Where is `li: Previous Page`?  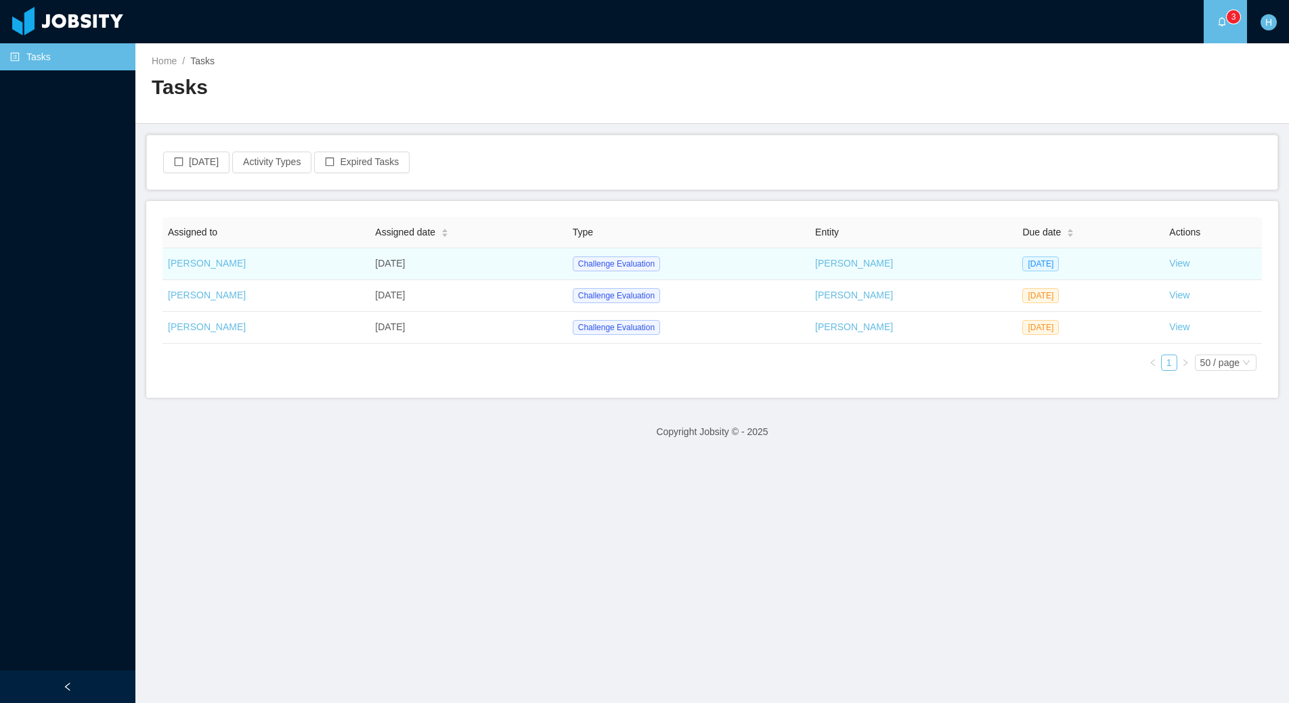
li: Previous Page is located at coordinates (1153, 363).